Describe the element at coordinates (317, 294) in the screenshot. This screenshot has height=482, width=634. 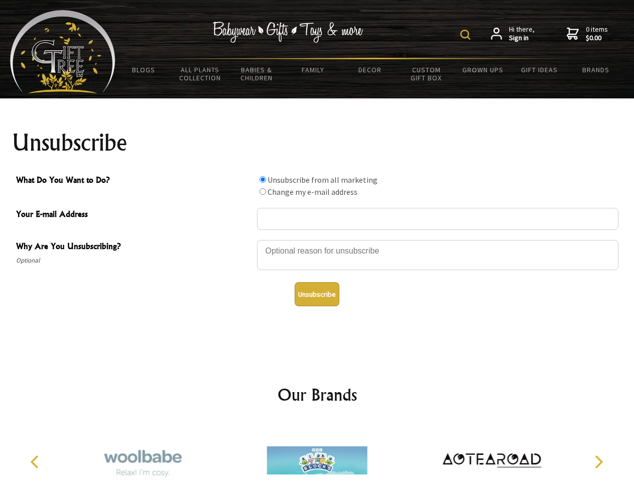
I see `button: Unsubscribe` at that location.